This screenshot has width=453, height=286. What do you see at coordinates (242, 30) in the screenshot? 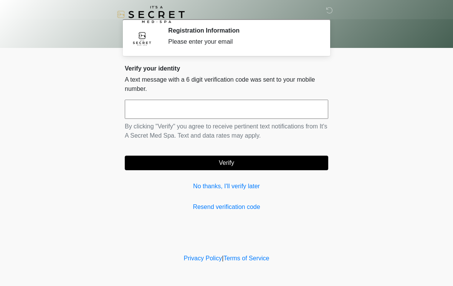
I see `h2: Registration Information` at bounding box center [242, 30].